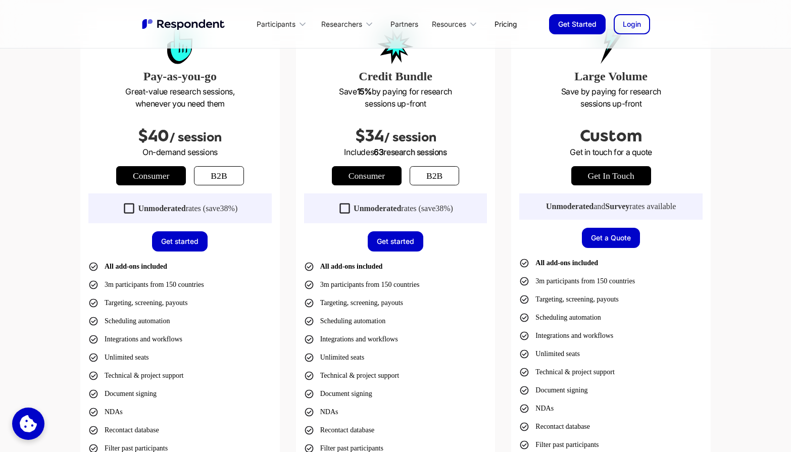 This screenshot has width=791, height=452. What do you see at coordinates (378, 152) in the screenshot?
I see `span: 63` at bounding box center [378, 152].